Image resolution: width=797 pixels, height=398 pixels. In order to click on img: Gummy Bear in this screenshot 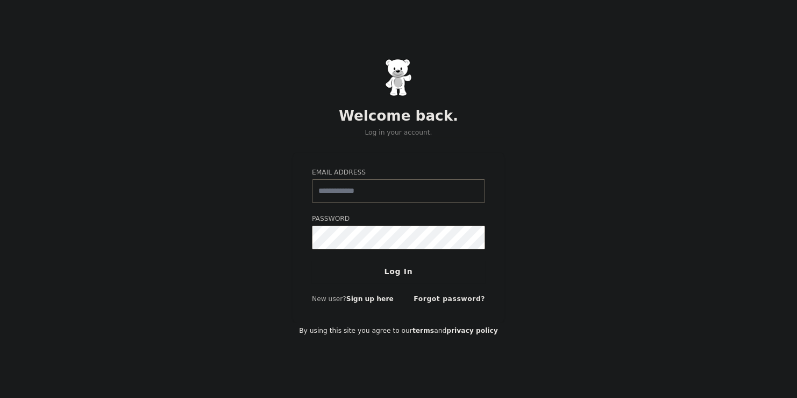, I will do `click(399, 77)`.